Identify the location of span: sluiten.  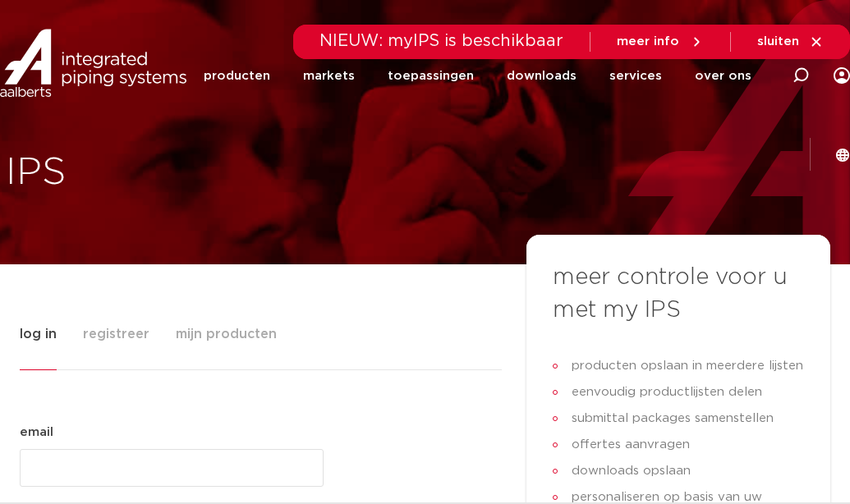
(778, 41).